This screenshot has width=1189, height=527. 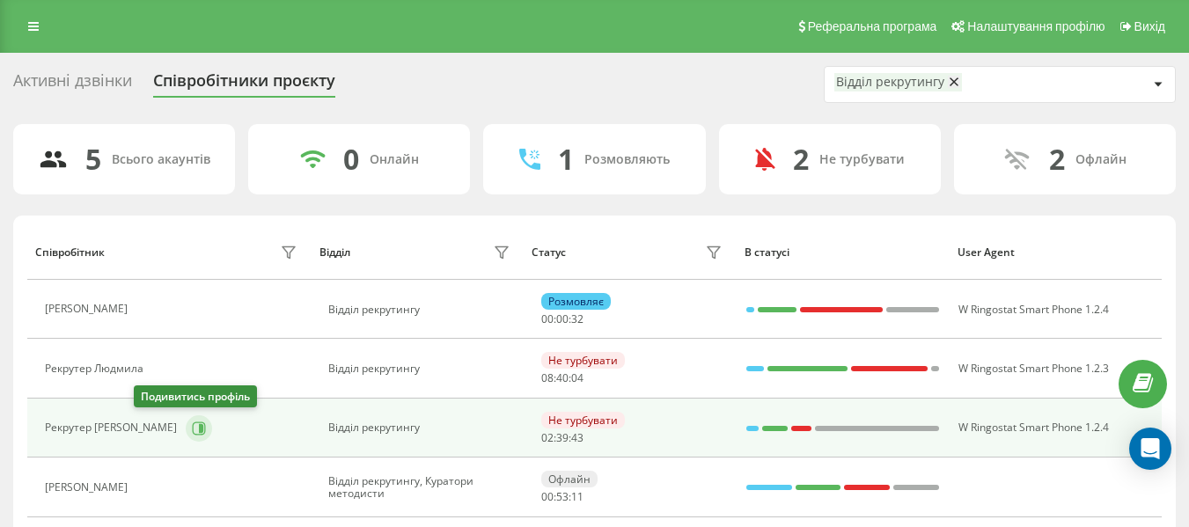 What do you see at coordinates (394, 159) in the screenshot?
I see `div: Онлайн` at bounding box center [394, 159].